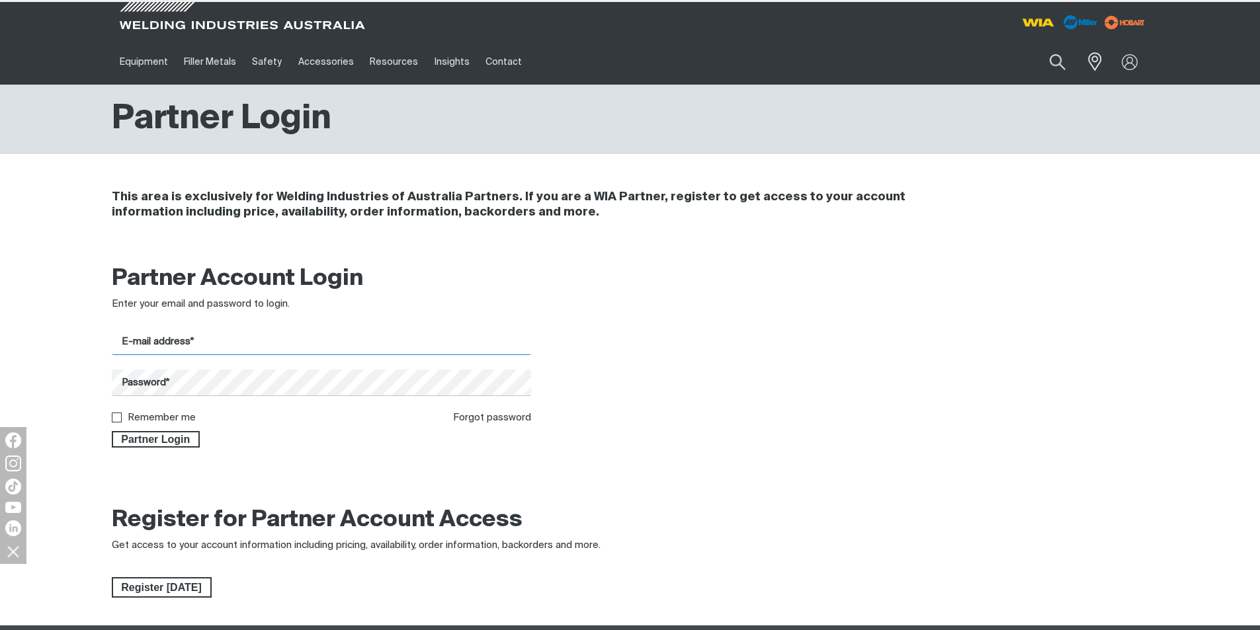  I want to click on a: Accessories, so click(326, 62).